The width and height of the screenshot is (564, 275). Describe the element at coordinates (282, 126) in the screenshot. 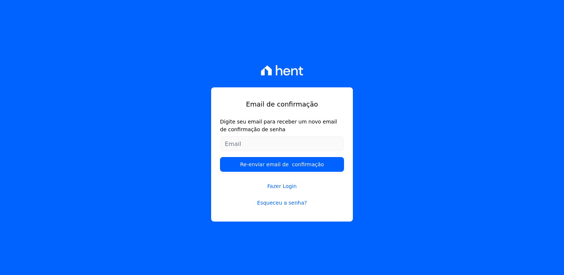

I see `label: Digite seu email para receber um novo email de confirmação de senha` at that location.